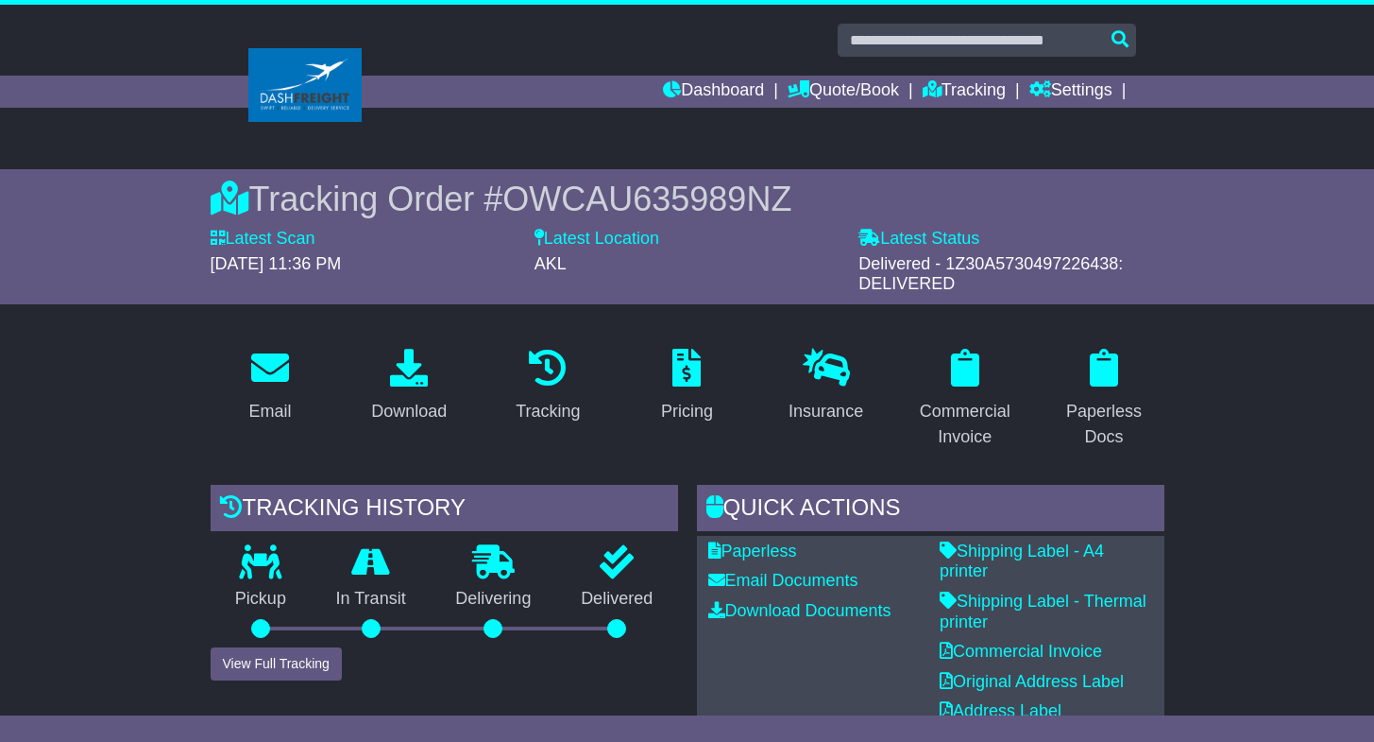 Image resolution: width=1374 pixels, height=742 pixels. Describe the element at coordinates (1043, 611) in the screenshot. I see `a: Shipping Label - Thermal printer` at that location.